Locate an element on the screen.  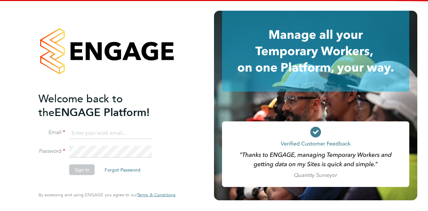
button: Sign In is located at coordinates (82, 170).